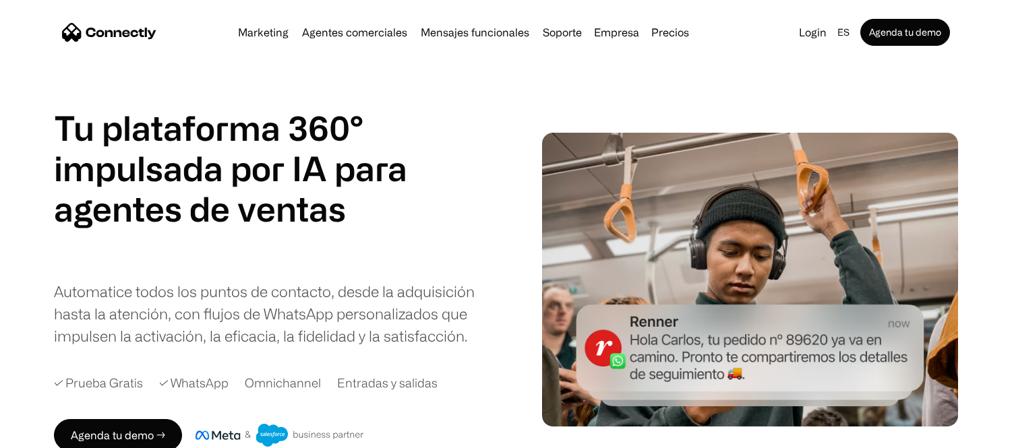 This screenshot has width=1012, height=448. I want to click on a: Agenda tu demo, so click(905, 32).